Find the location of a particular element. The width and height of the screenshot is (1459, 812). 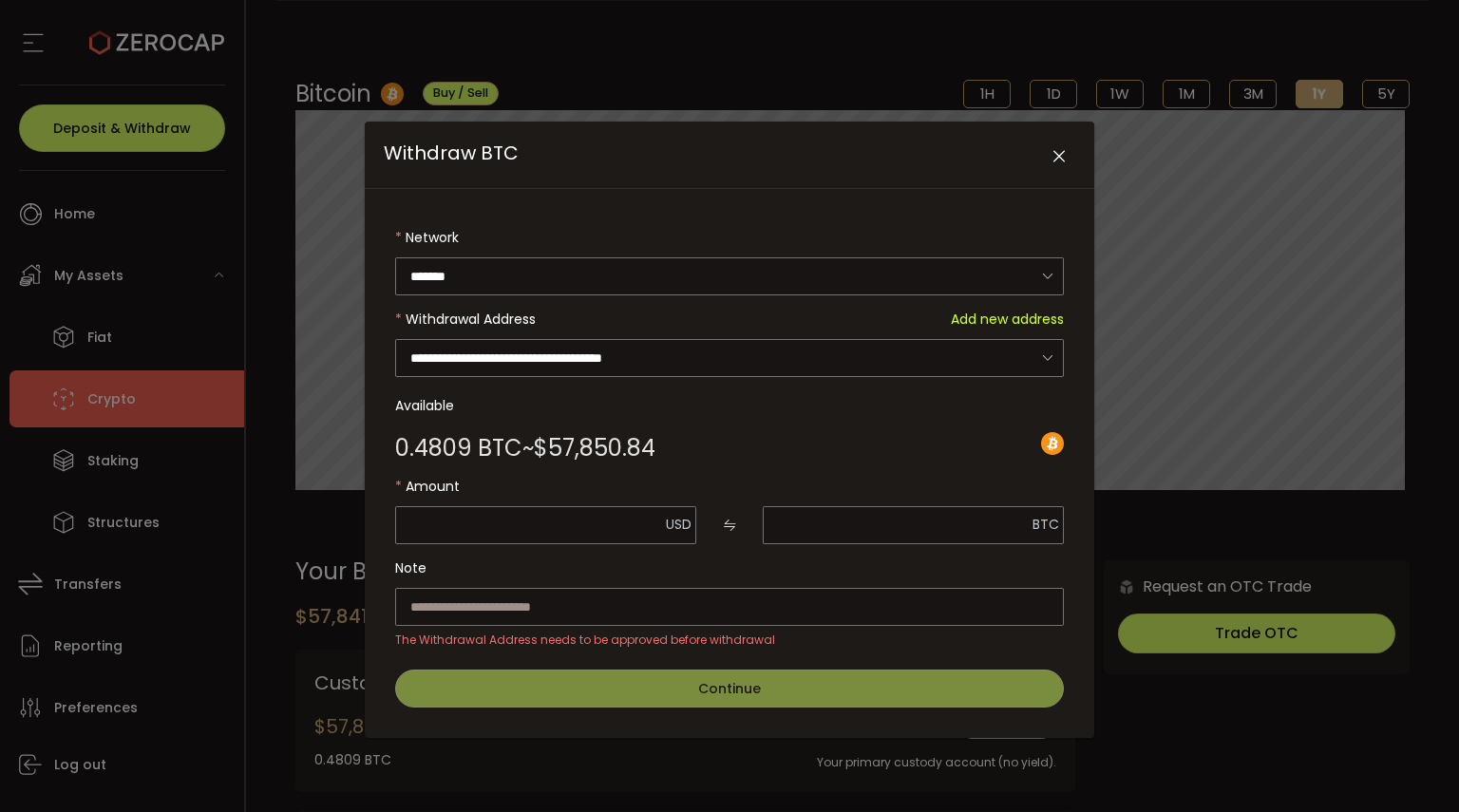

span: 0.4809 BTC is located at coordinates (458, 448).